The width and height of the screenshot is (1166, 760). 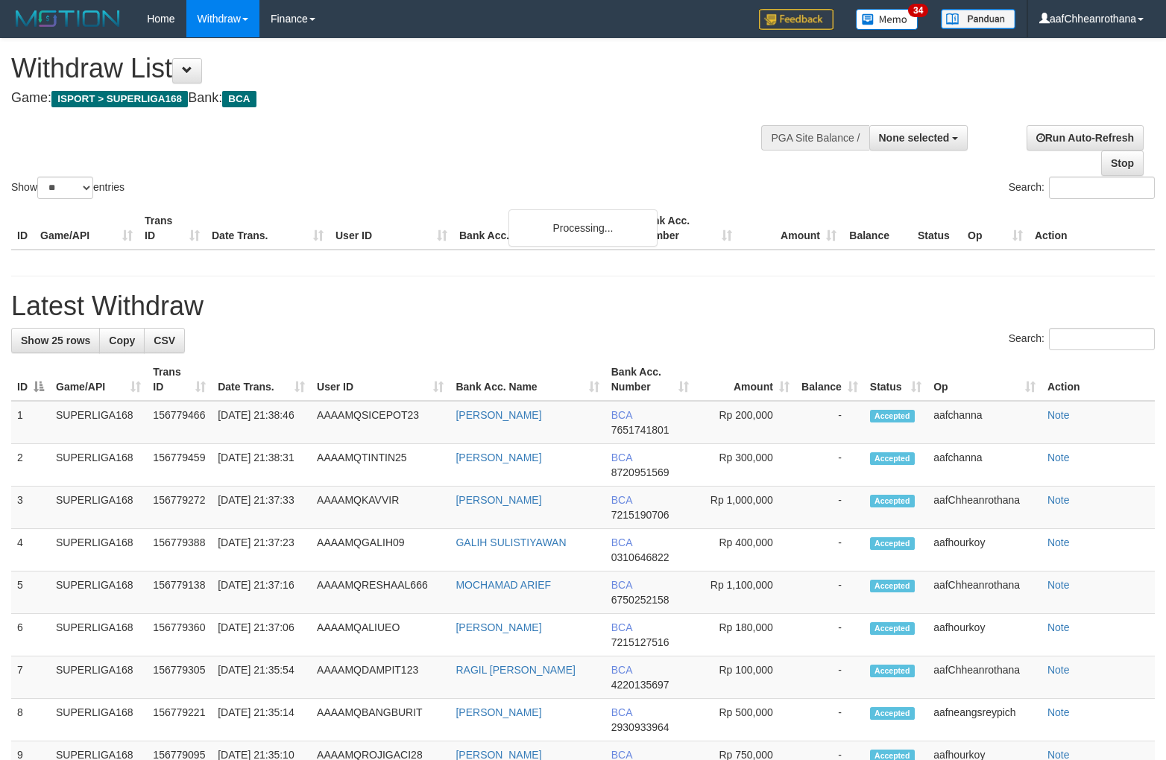 I want to click on td: aafchanna, so click(x=984, y=423).